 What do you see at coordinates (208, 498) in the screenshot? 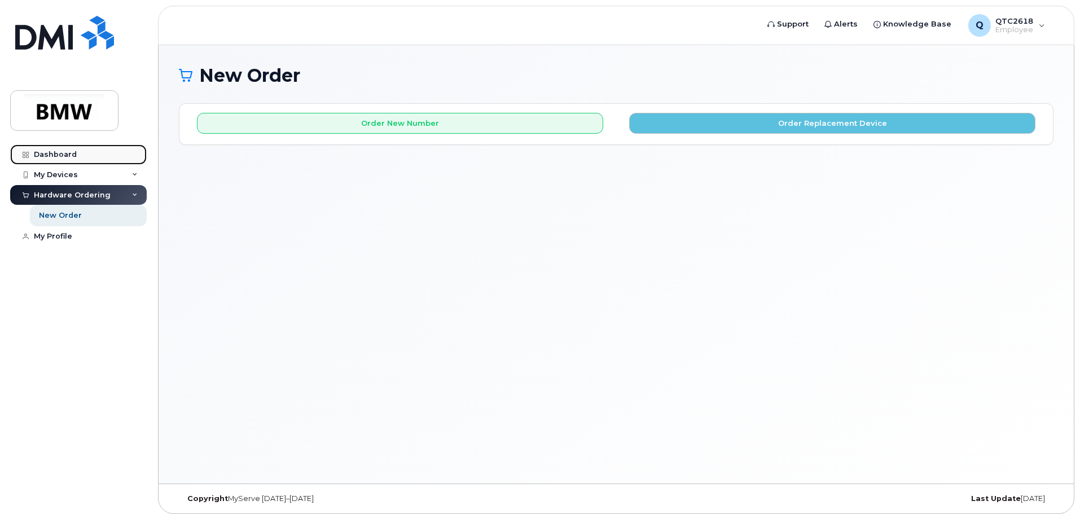
I see `strong: Copyright` at bounding box center [208, 498].